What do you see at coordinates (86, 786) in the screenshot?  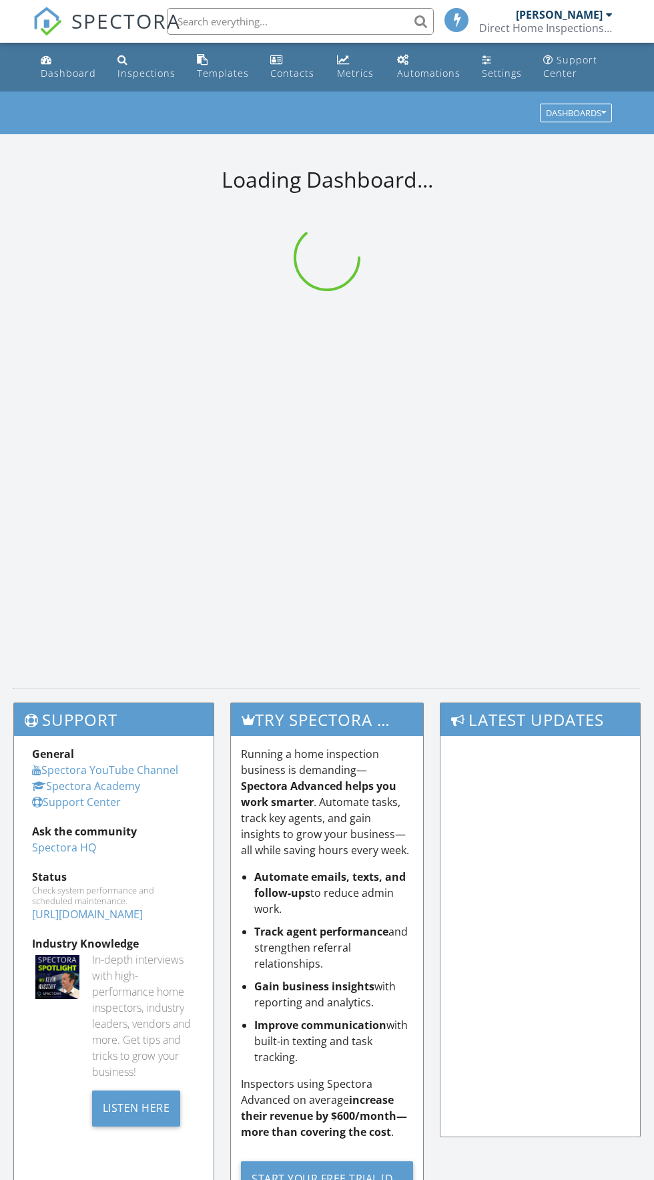 I see `a: Spectora Academy` at bounding box center [86, 786].